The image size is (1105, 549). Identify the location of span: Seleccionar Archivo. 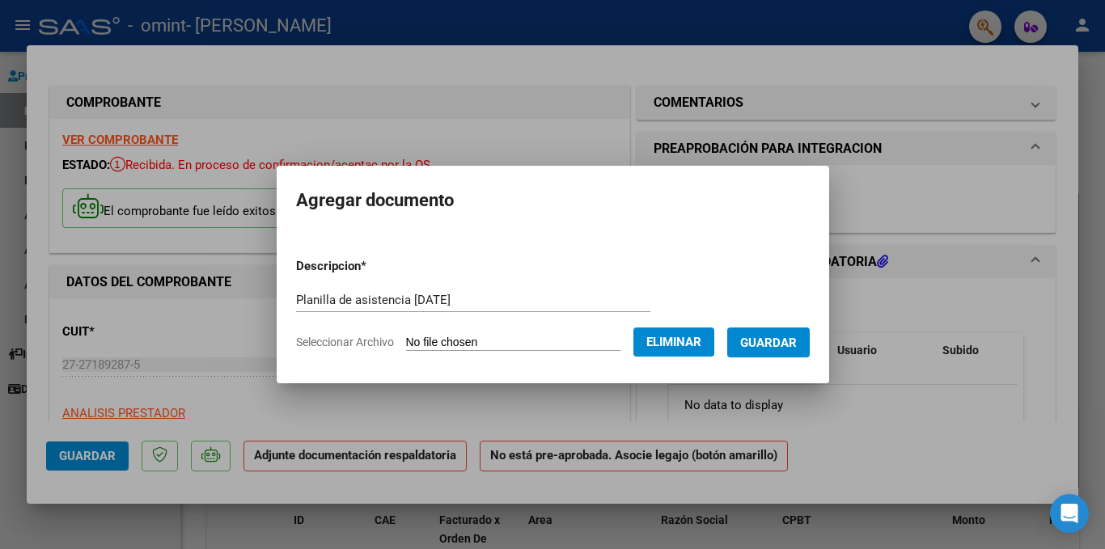
(345, 342).